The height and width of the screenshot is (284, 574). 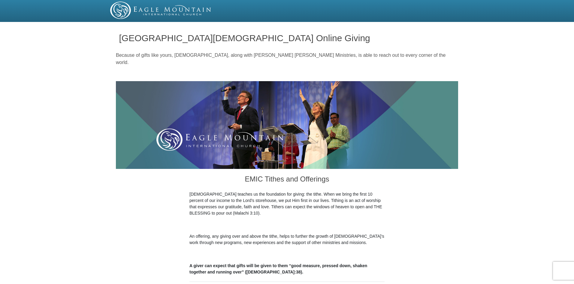 What do you see at coordinates (278, 268) in the screenshot?
I see `b: A giver can expect that gifts will be given to them “good measure, pressed down, shaken together ...` at bounding box center [278, 268].